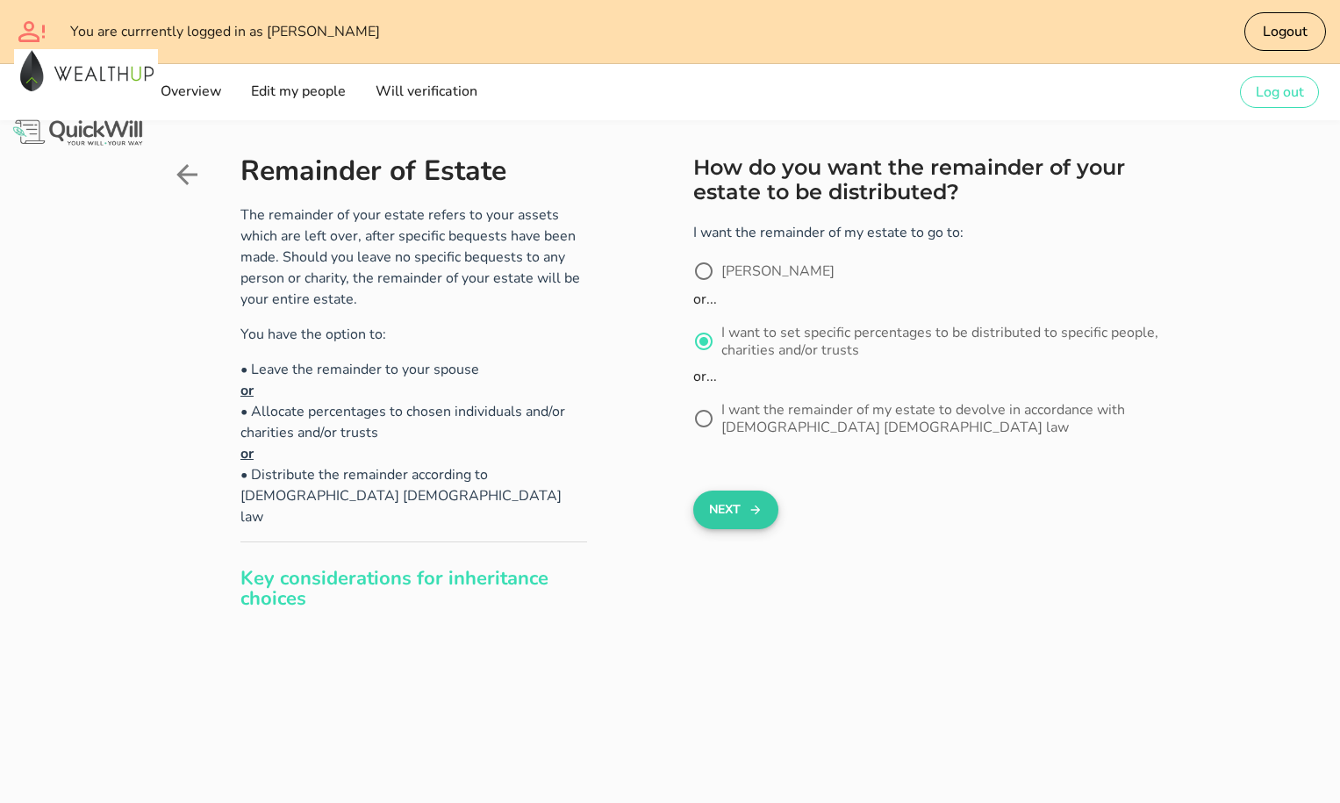 Image resolution: width=1340 pixels, height=803 pixels. Describe the element at coordinates (298, 91) in the screenshot. I see `span: Edit my people` at that location.